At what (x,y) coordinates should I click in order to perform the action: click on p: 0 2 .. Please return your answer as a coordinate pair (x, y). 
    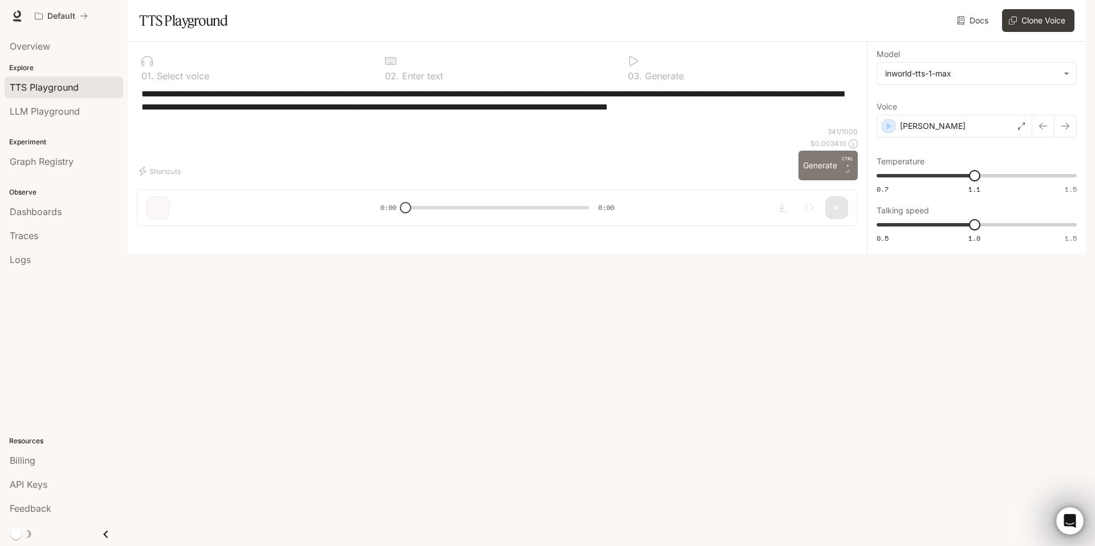
    Looking at the image, I should click on (392, 76).